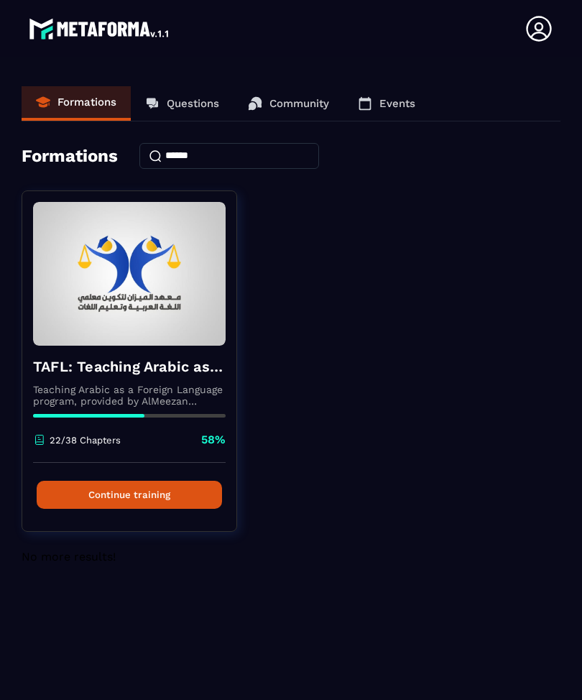  I want to click on p: Formations, so click(87, 102).